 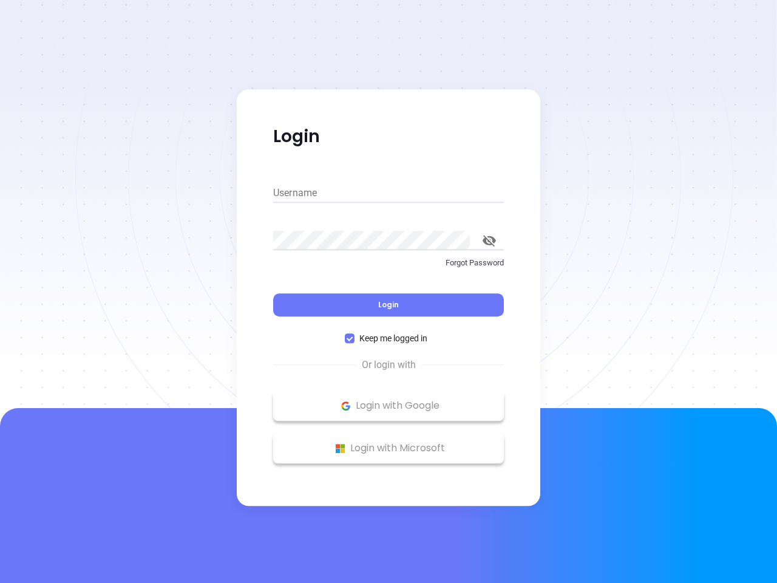 I want to click on img: Google Logo, so click(x=346, y=406).